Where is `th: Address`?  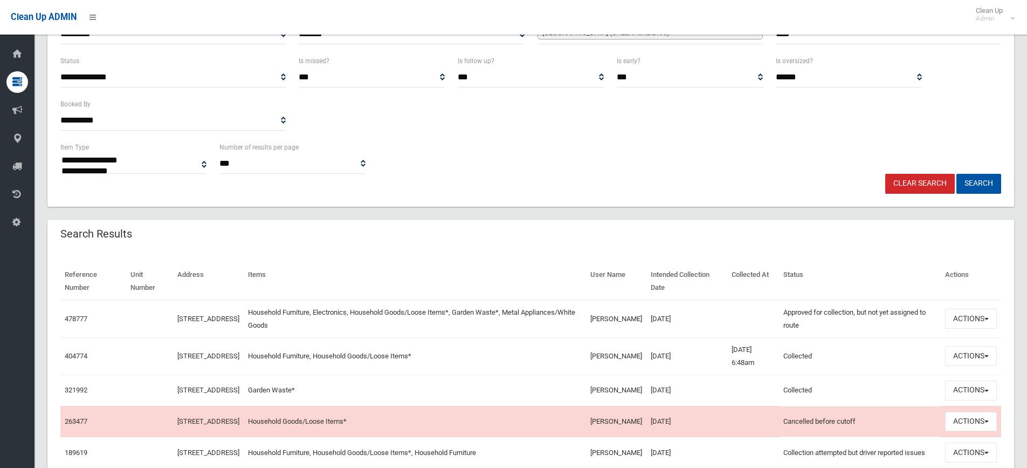
th: Address is located at coordinates (208, 281).